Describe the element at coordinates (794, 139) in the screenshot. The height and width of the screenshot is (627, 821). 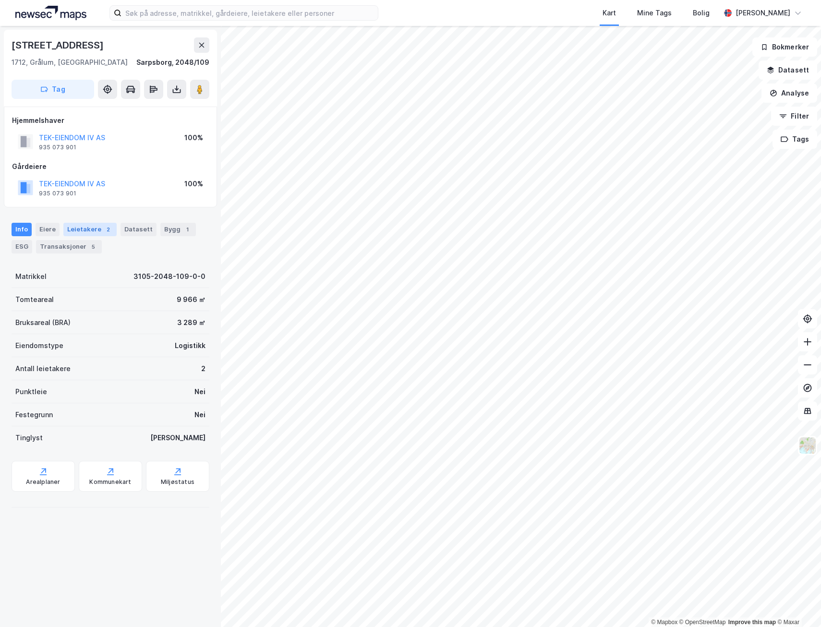
I see `button: Tags` at that location.